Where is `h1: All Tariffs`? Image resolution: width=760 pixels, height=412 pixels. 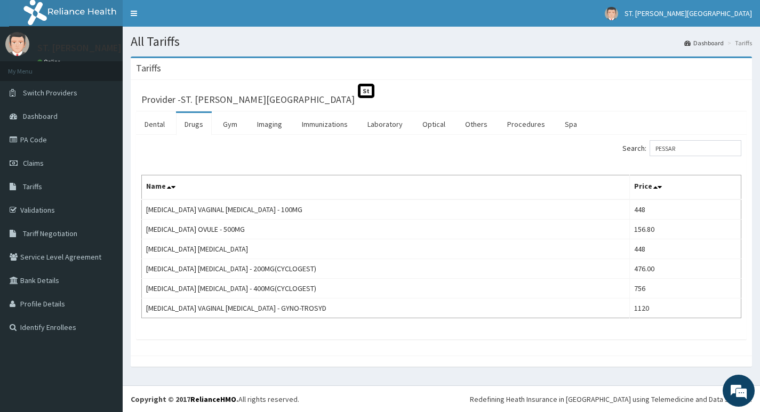 h1: All Tariffs is located at coordinates (441, 42).